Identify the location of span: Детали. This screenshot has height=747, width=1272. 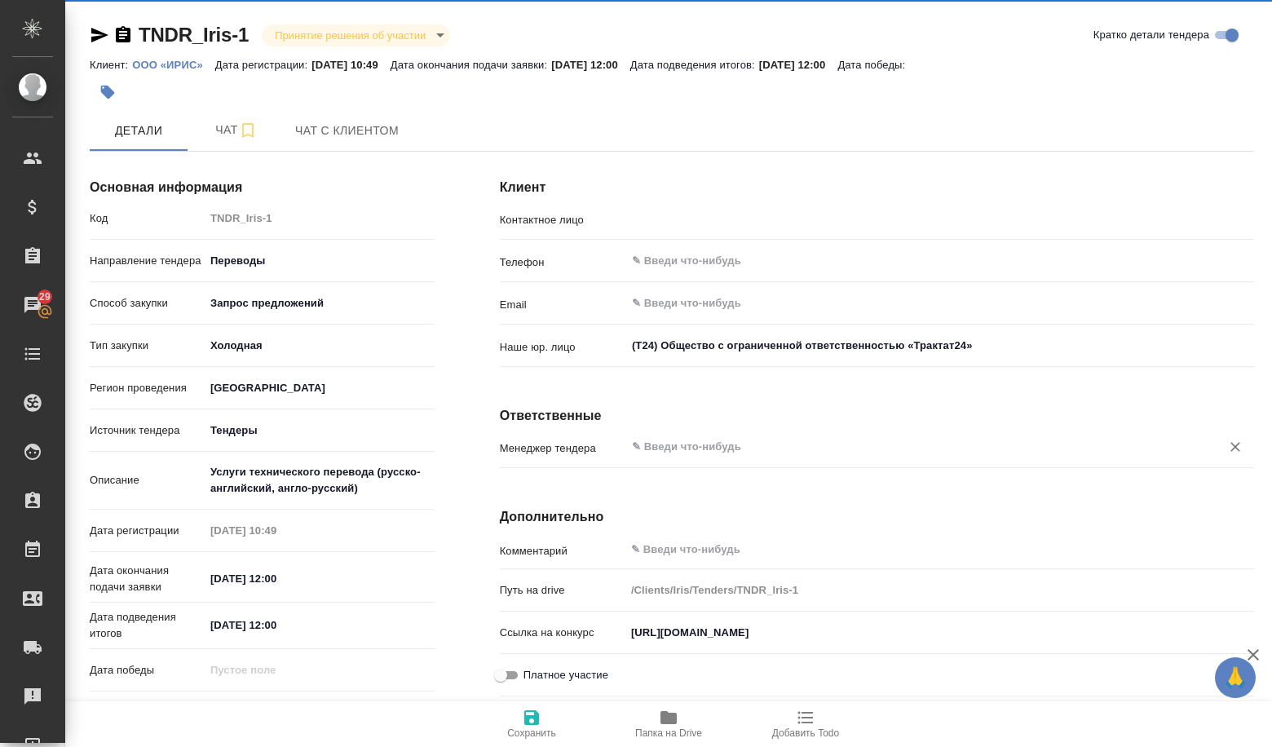
(139, 130).